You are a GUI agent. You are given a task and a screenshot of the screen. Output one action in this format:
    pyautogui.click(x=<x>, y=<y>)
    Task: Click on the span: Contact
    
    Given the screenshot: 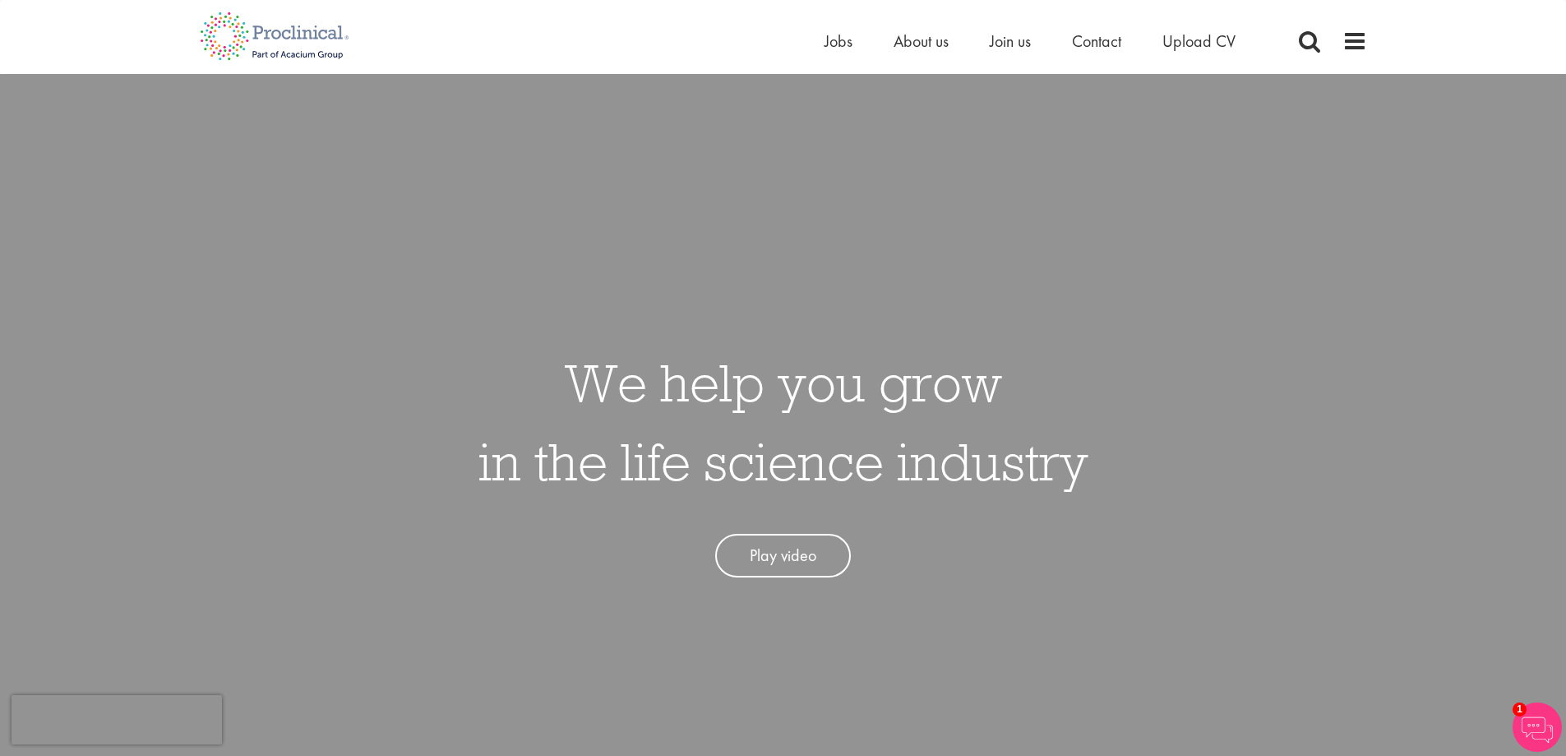 What is the action you would take?
    pyautogui.click(x=1097, y=41)
    